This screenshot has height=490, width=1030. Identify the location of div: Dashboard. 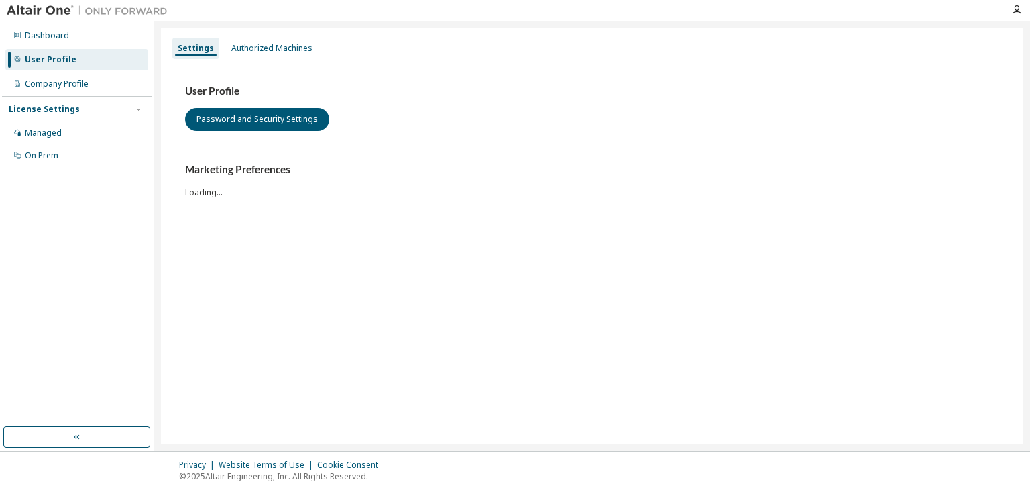
(47, 36).